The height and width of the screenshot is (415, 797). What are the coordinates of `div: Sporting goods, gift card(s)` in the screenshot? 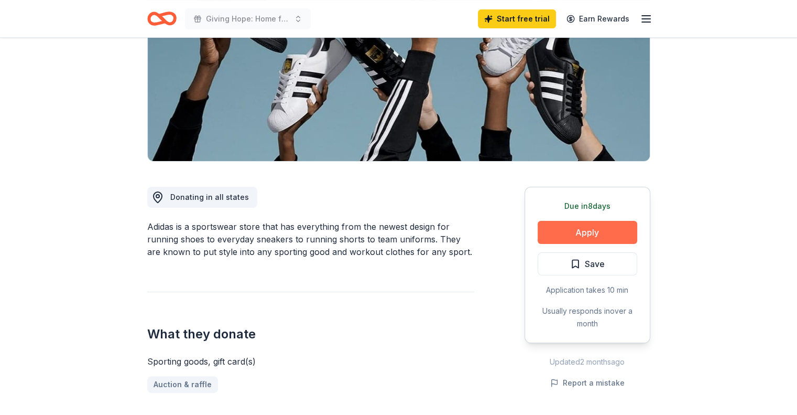 It's located at (311, 361).